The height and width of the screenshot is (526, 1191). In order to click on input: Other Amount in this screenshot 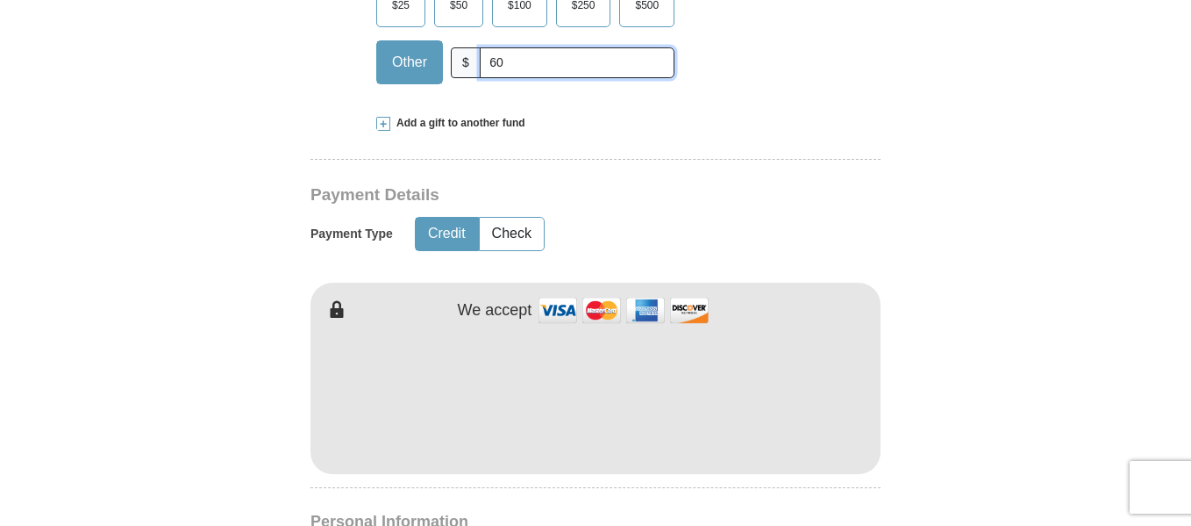, I will do `click(577, 62)`.